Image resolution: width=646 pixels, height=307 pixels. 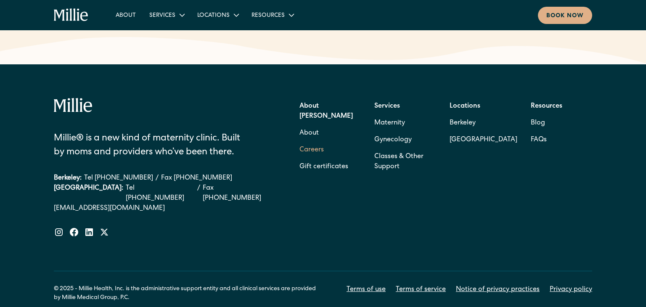 What do you see at coordinates (188, 293) in the screenshot?
I see `div: © 2025 - Millie Health, Inc. is the administrative support entity and all clinical services are p...` at bounding box center [188, 293].